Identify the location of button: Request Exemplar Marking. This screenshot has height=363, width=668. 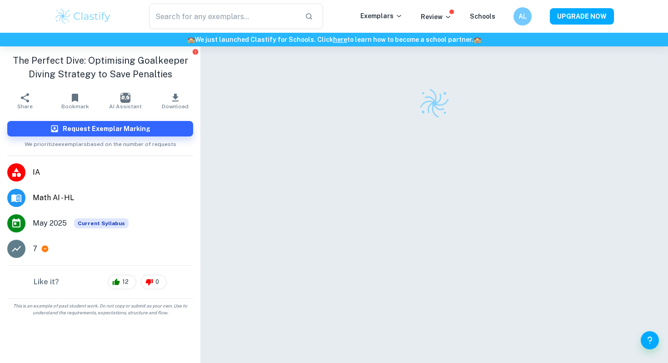
(100, 129).